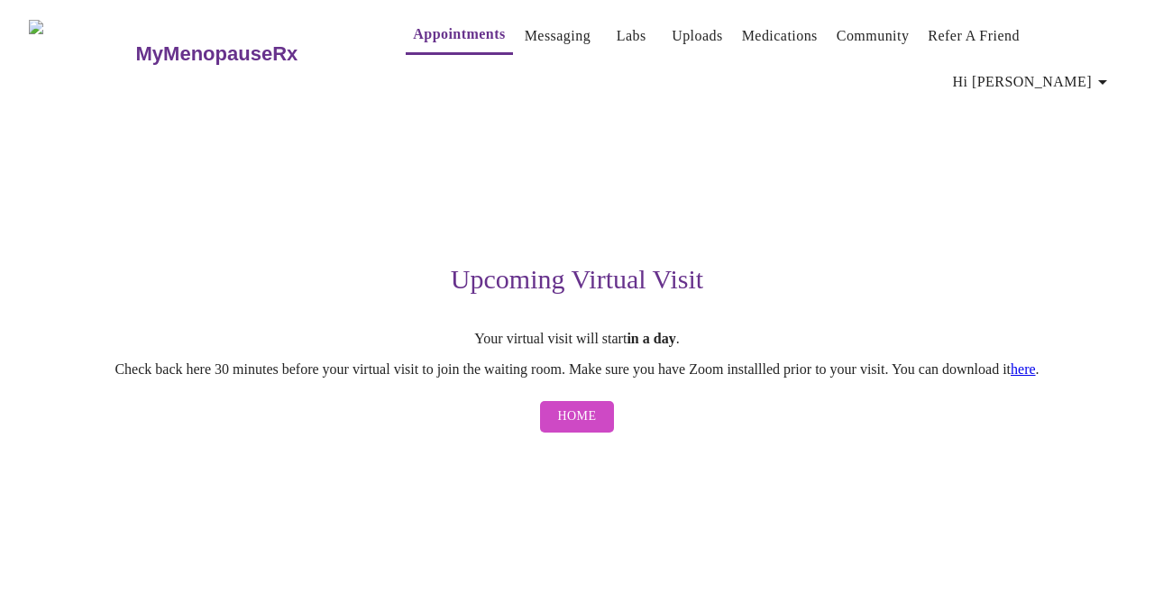 The width and height of the screenshot is (1154, 611). What do you see at coordinates (631, 36) in the screenshot?
I see `button: Labs` at bounding box center [631, 36].